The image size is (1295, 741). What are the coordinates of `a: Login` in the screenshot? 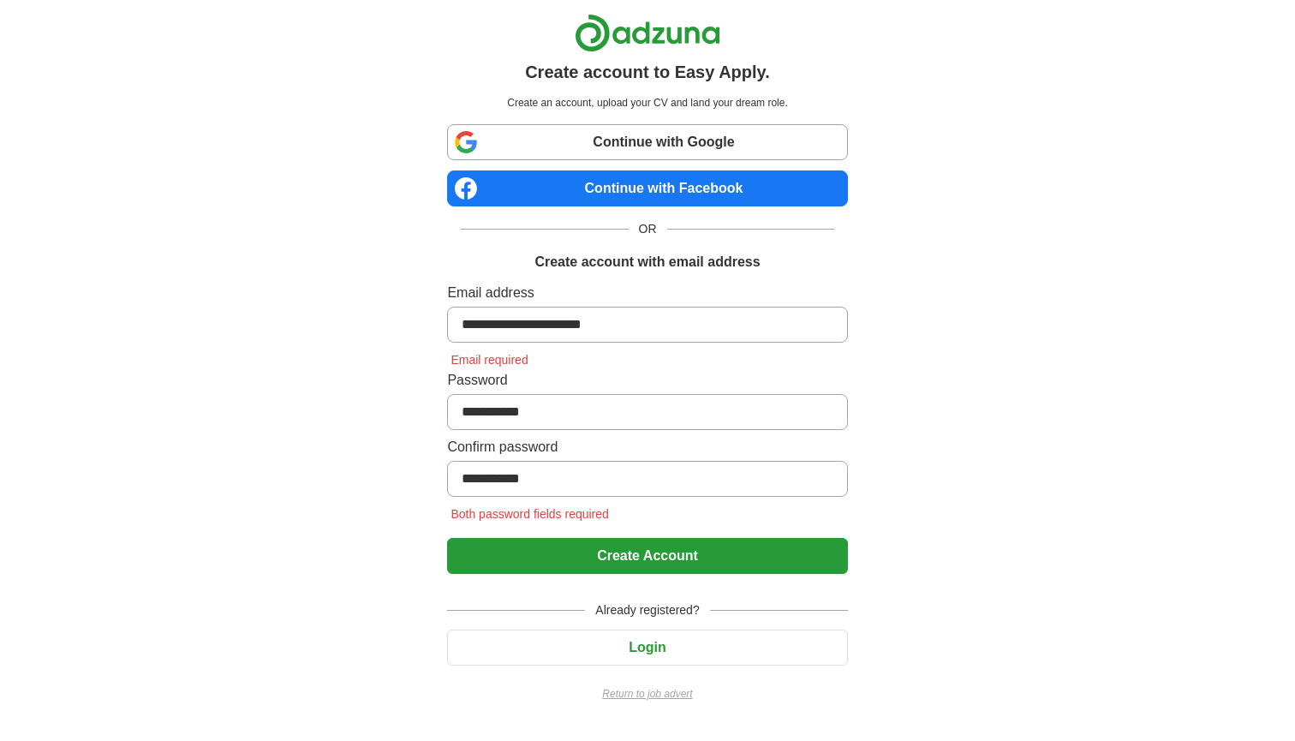 It's located at (646, 646).